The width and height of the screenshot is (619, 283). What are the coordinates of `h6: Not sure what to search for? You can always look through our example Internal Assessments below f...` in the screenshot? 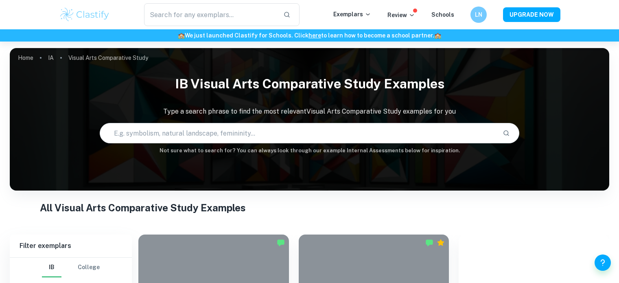 It's located at (309, 151).